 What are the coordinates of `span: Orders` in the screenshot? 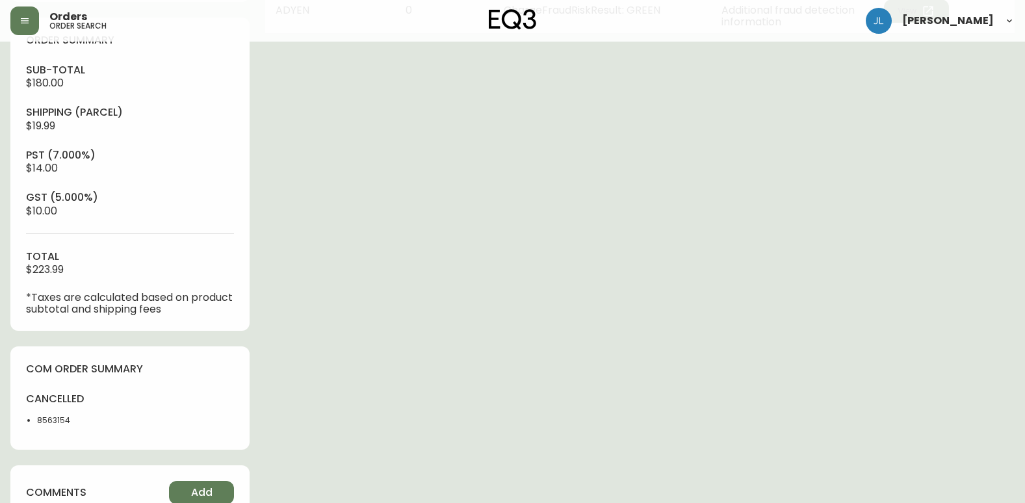 It's located at (68, 17).